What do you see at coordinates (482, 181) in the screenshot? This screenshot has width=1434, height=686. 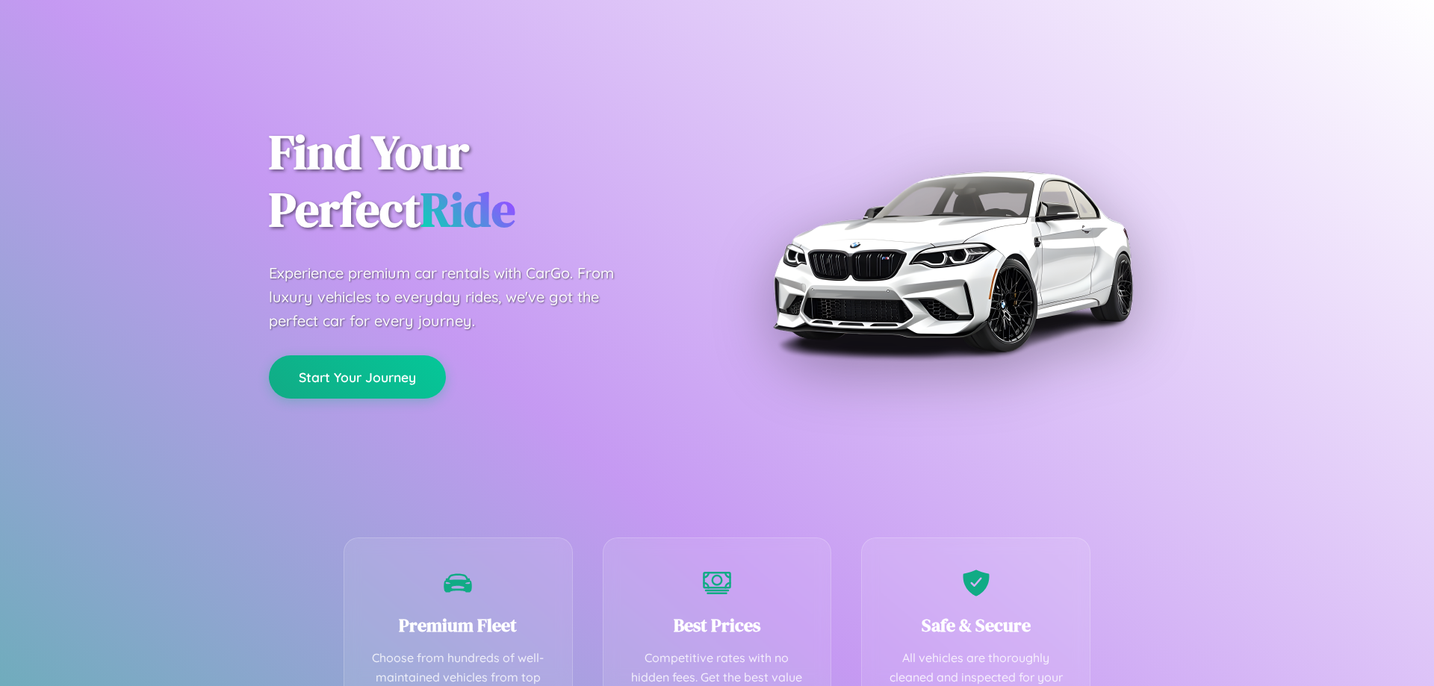 I see `h1: Find Your Perfect` at bounding box center [482, 181].